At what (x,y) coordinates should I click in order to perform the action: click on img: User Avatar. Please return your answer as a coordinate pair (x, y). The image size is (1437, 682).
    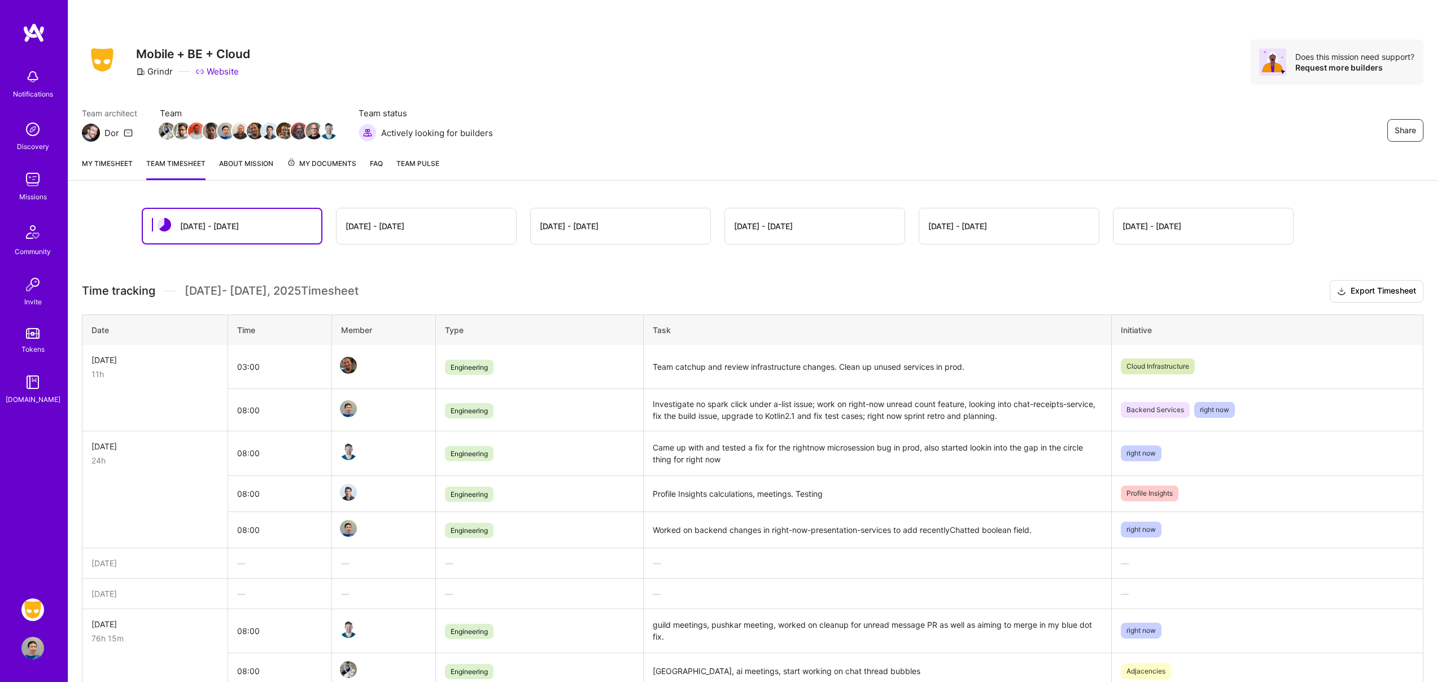
    Looking at the image, I should click on (33, 648).